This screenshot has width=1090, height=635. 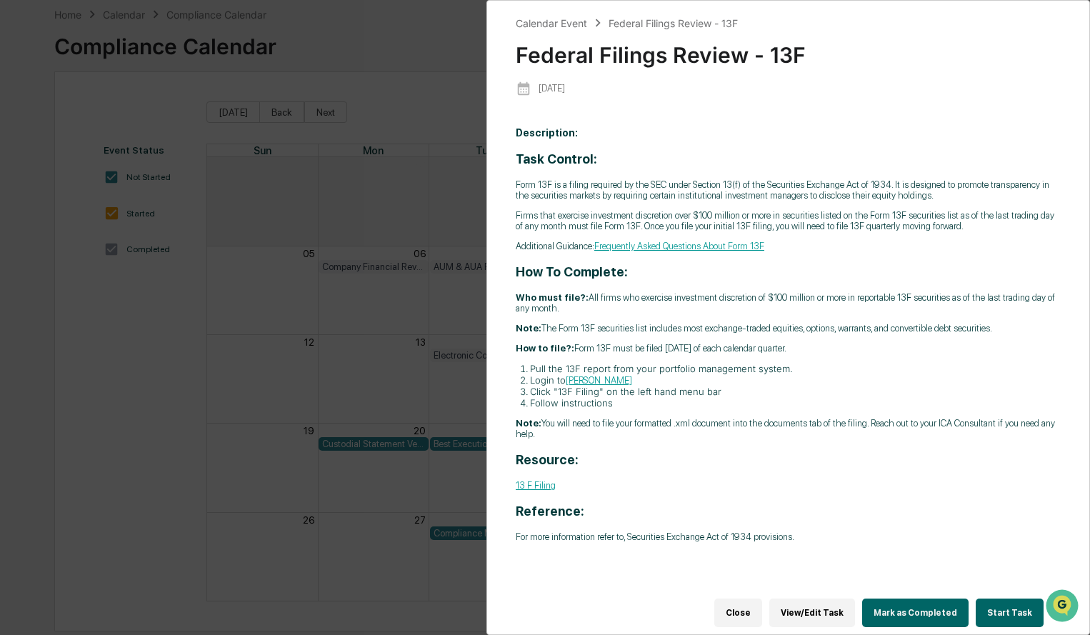 I want to click on span: Attestations, so click(x=147, y=187).